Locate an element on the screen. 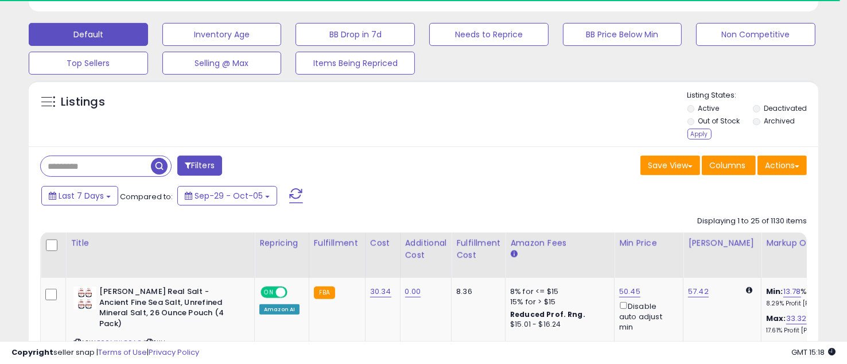  p: Listing States: is located at coordinates (753, 95).